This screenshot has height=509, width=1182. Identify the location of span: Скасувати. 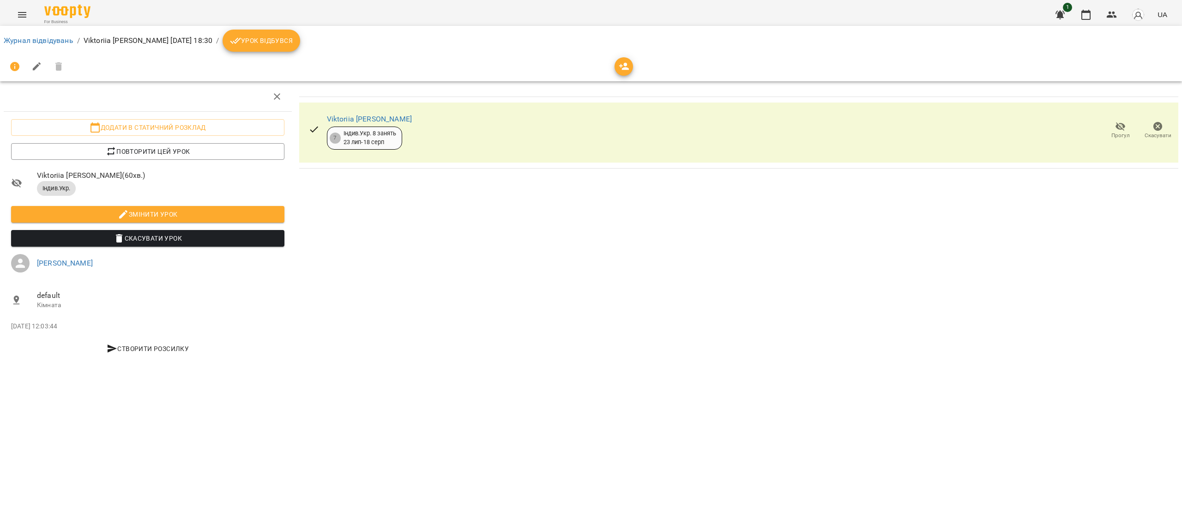
(1158, 135).